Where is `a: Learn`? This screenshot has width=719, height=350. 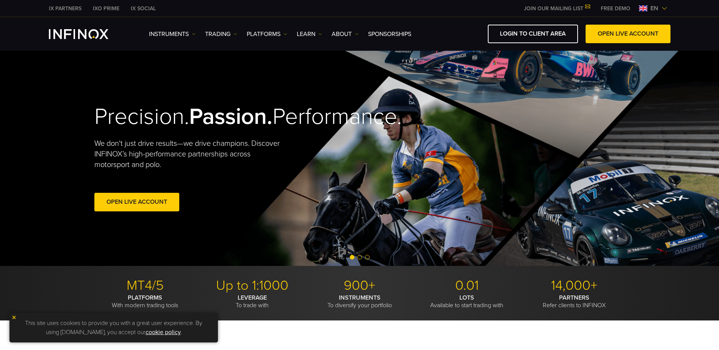 a: Learn is located at coordinates (309, 34).